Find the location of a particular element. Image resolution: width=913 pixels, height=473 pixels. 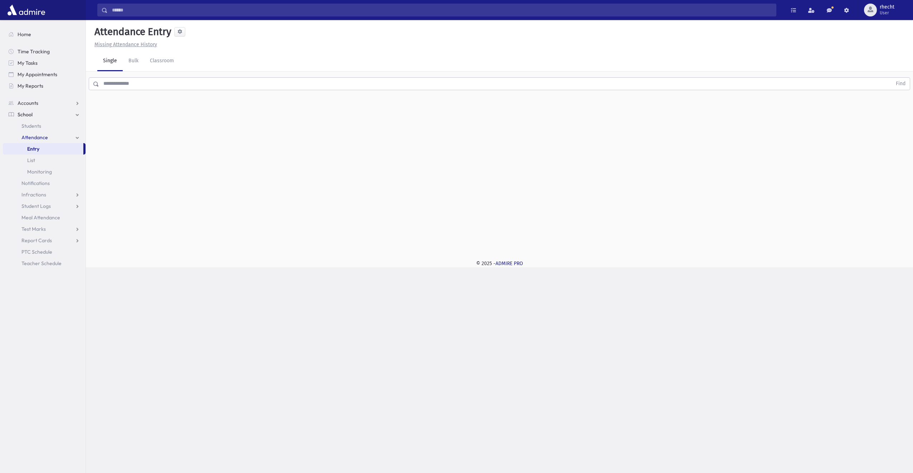

span: Attendance is located at coordinates (35, 137).